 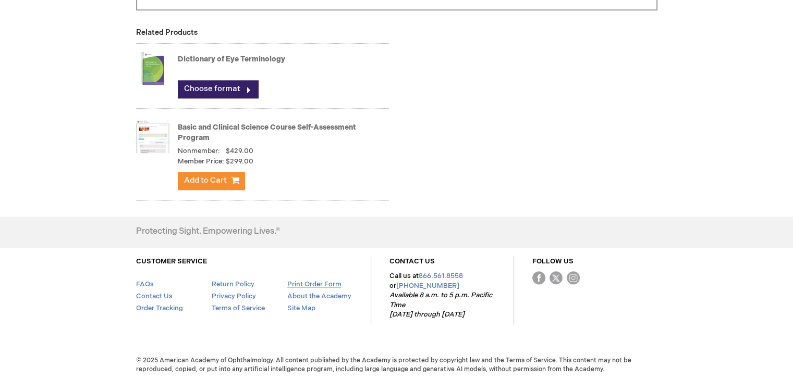 I want to click on h4: Protecting Sight. Empowering Lives.®, so click(x=208, y=232).